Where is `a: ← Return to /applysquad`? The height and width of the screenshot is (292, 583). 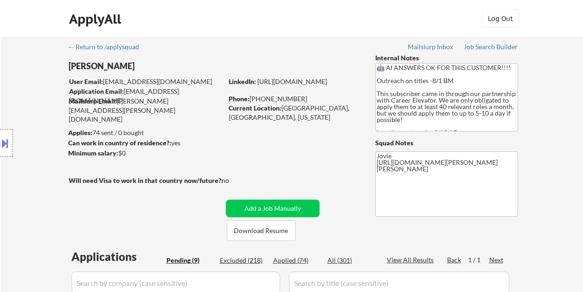
a: ← Return to /applysquad is located at coordinates (108, 48).